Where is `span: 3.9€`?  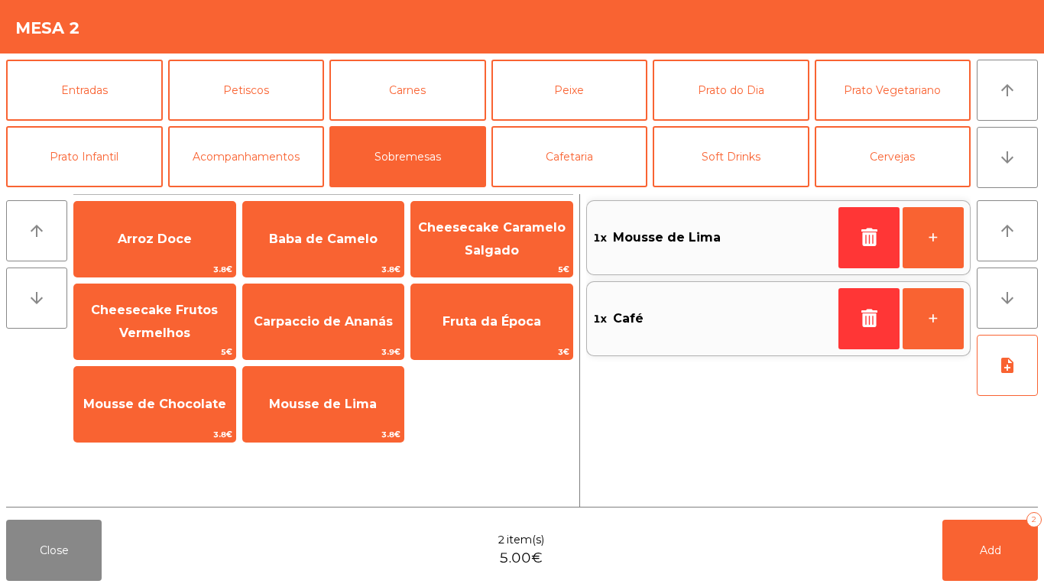 span: 3.9€ is located at coordinates (323, 352).